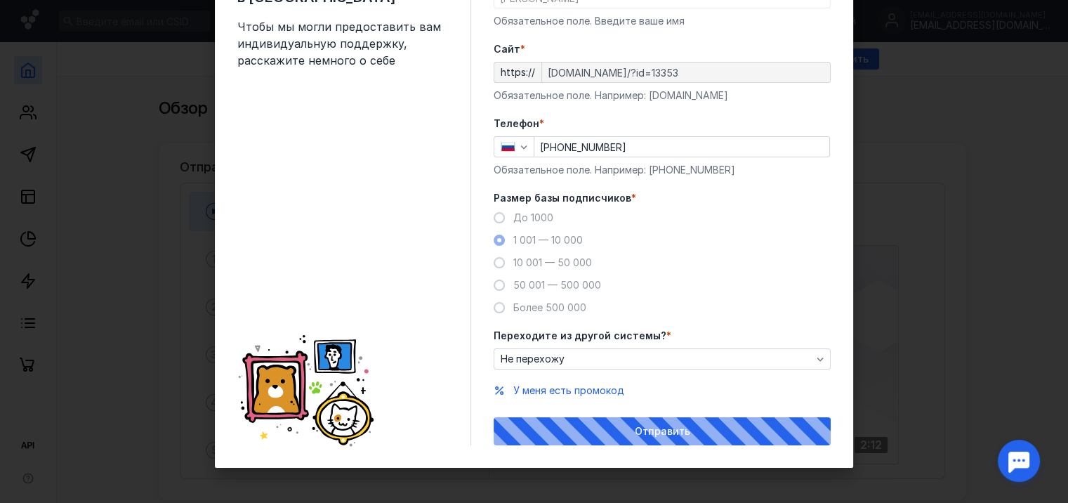 Image resolution: width=1068 pixels, height=503 pixels. I want to click on span: У меня есть промокод, so click(569, 390).